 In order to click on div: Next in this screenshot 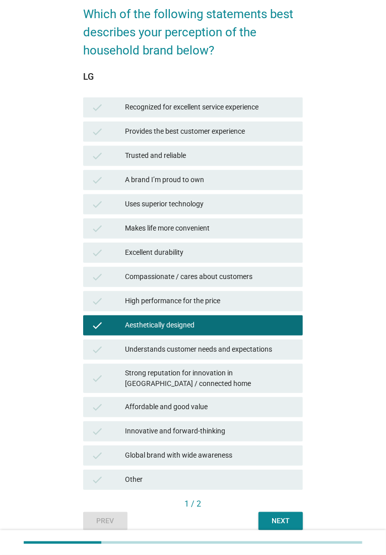, I will do `click(281, 520)`.